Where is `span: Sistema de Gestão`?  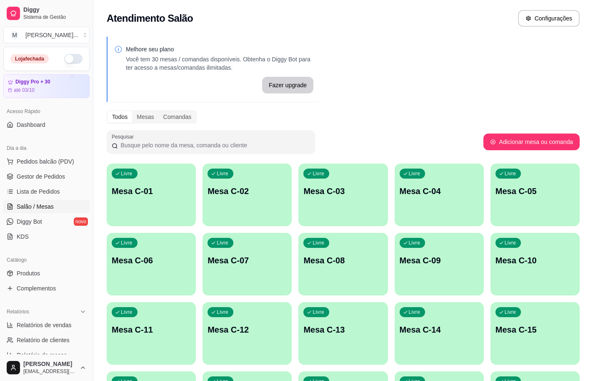
span: Sistema de Gestão is located at coordinates (55, 17).